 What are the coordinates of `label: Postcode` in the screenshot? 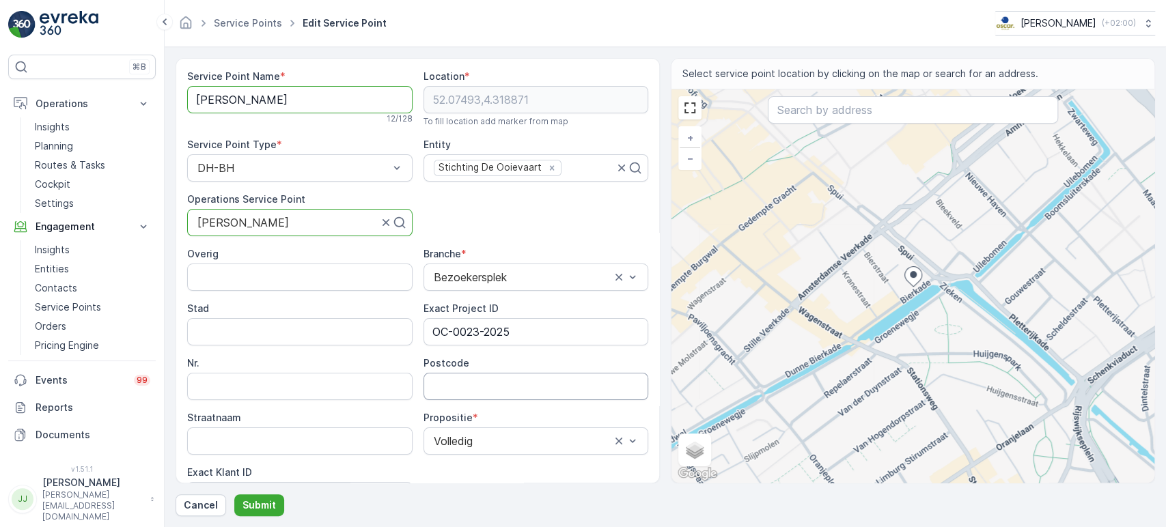 It's located at (446, 363).